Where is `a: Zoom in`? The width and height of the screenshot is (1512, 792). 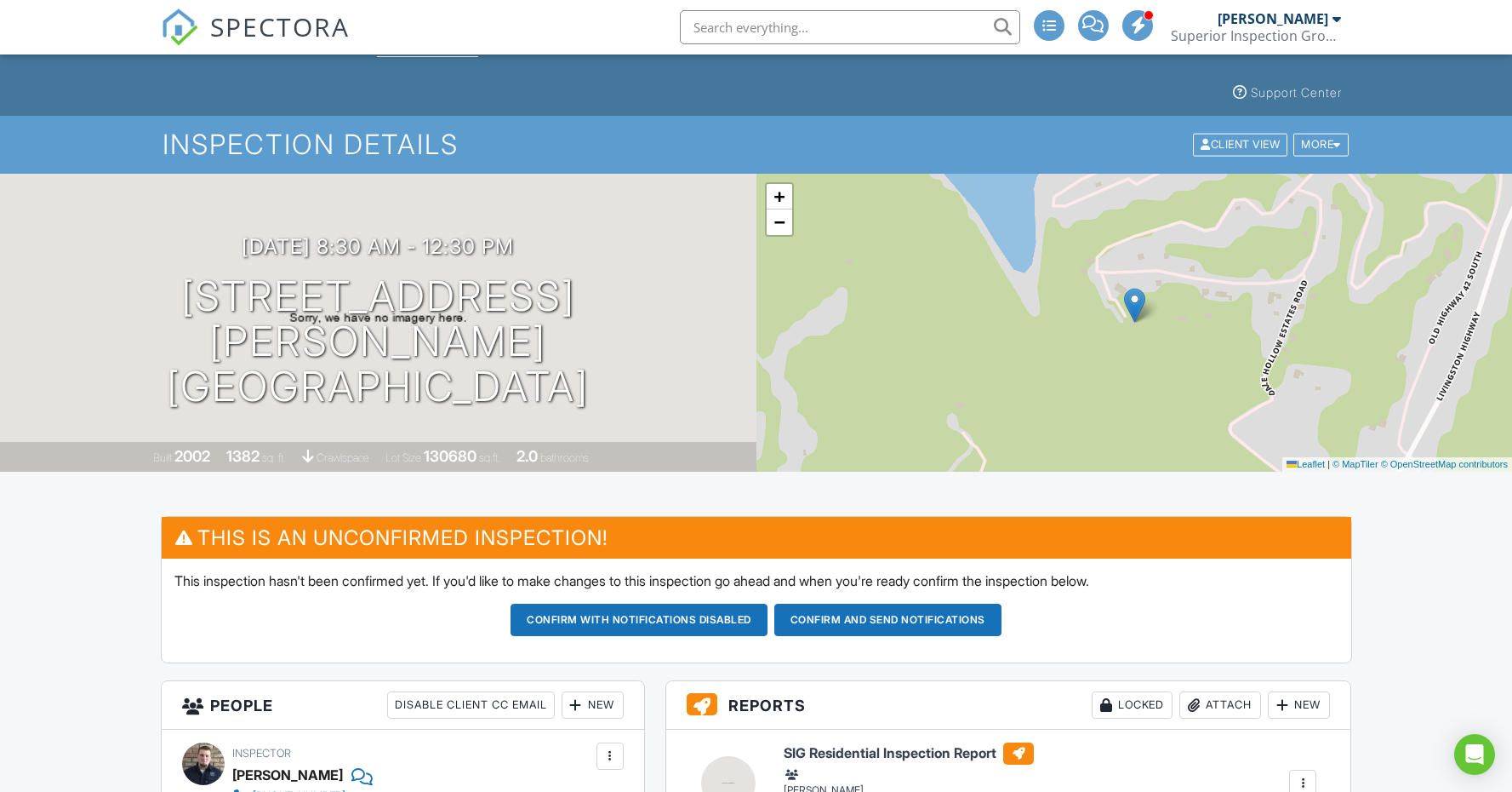 a: Zoom in is located at coordinates (780, 197).